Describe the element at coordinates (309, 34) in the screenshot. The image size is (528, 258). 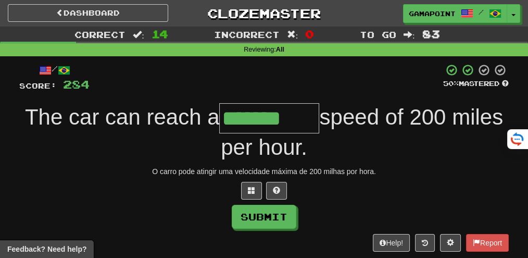
I see `span: 0` at that location.